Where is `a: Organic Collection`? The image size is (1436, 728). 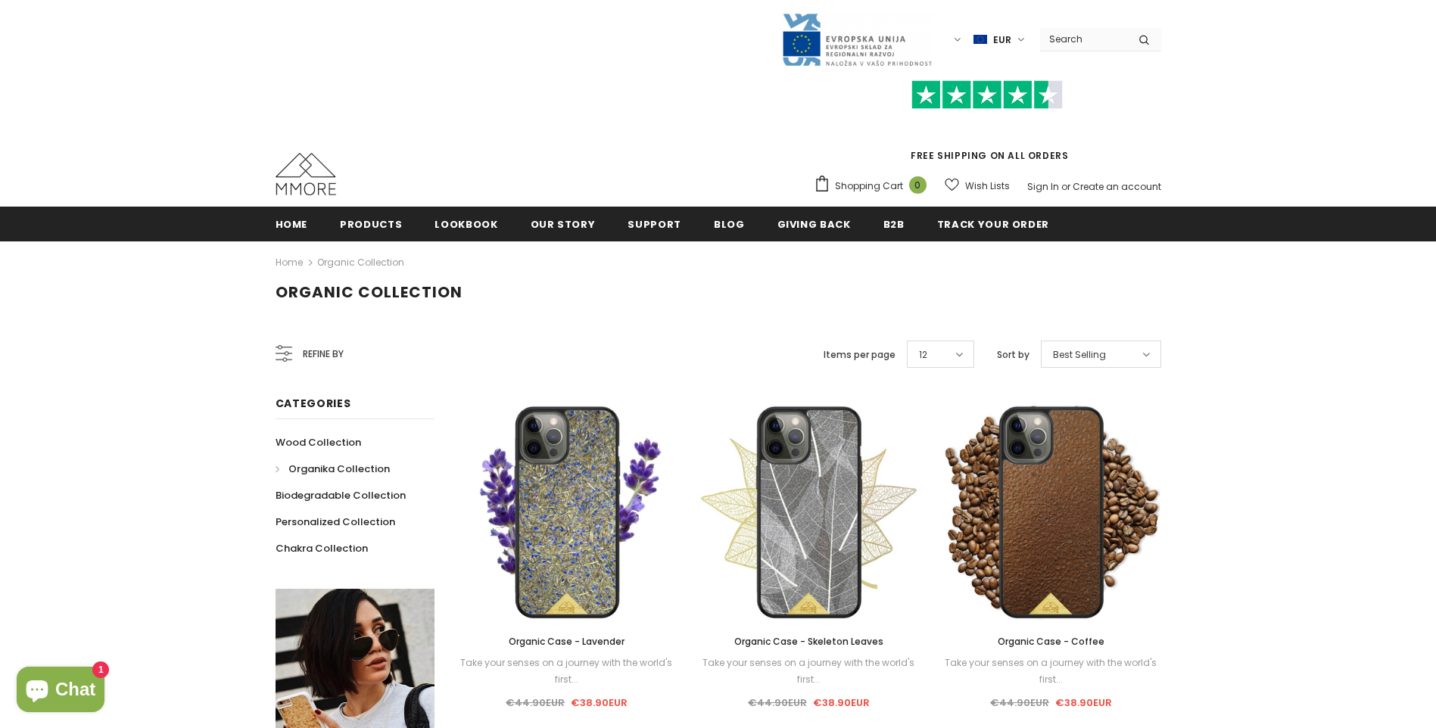
a: Organic Collection is located at coordinates (360, 262).